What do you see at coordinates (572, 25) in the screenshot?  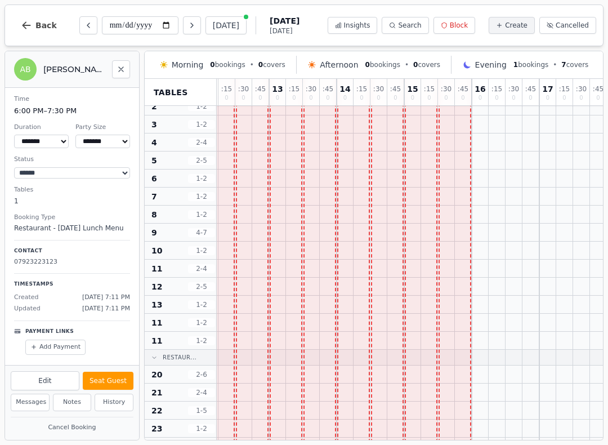 I see `span: Cancelled` at bounding box center [572, 25].